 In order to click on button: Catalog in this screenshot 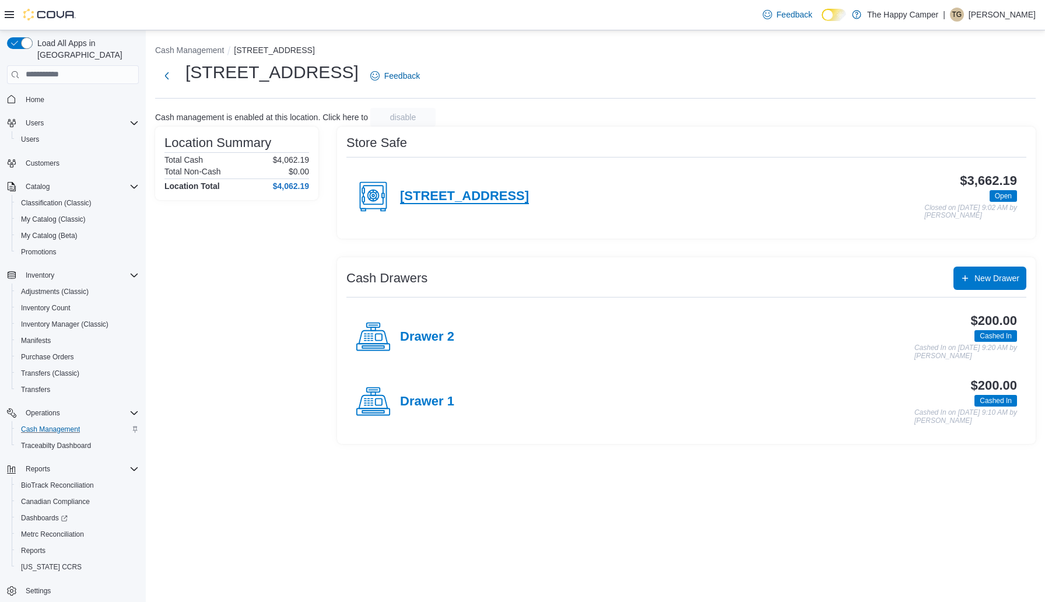, I will do `click(73, 187)`.